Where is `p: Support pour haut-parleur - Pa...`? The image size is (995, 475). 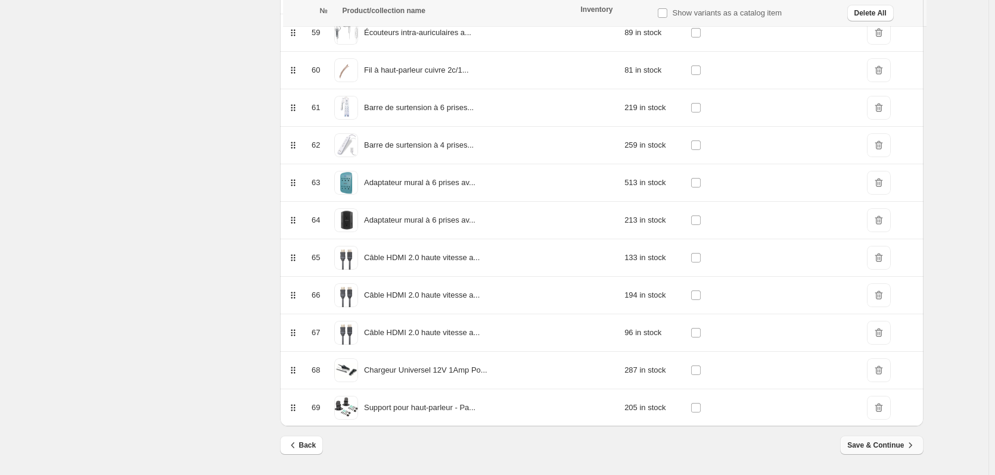
p: Support pour haut-parleur - Pa... is located at coordinates (419, 408).